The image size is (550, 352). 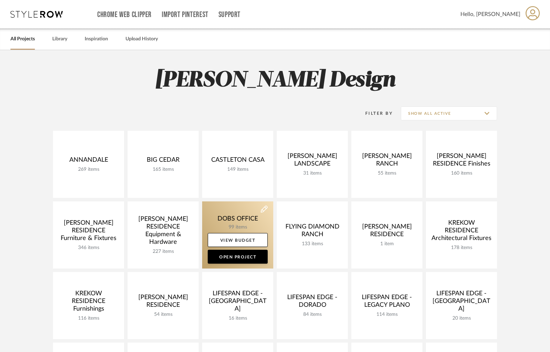 I want to click on div: 165 items, so click(x=163, y=170).